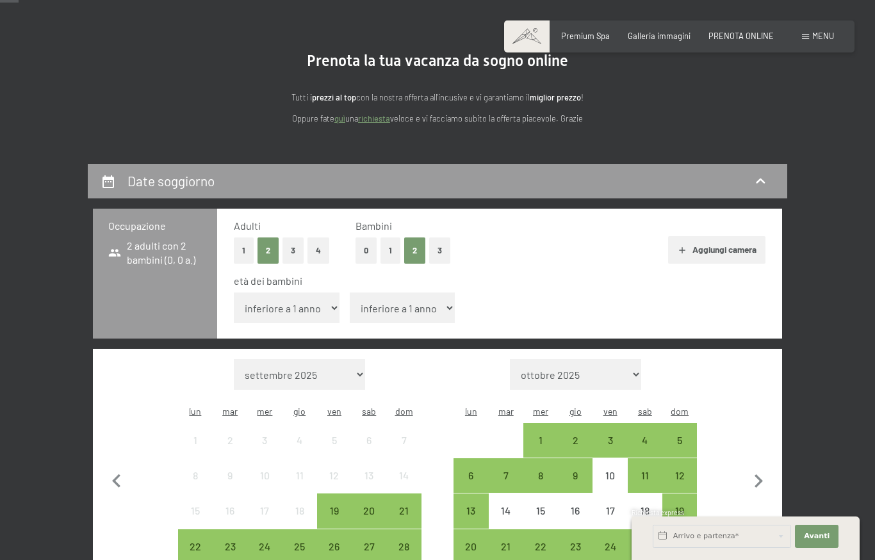 The height and width of the screenshot is (560, 875). I want to click on span: Adulti, so click(247, 225).